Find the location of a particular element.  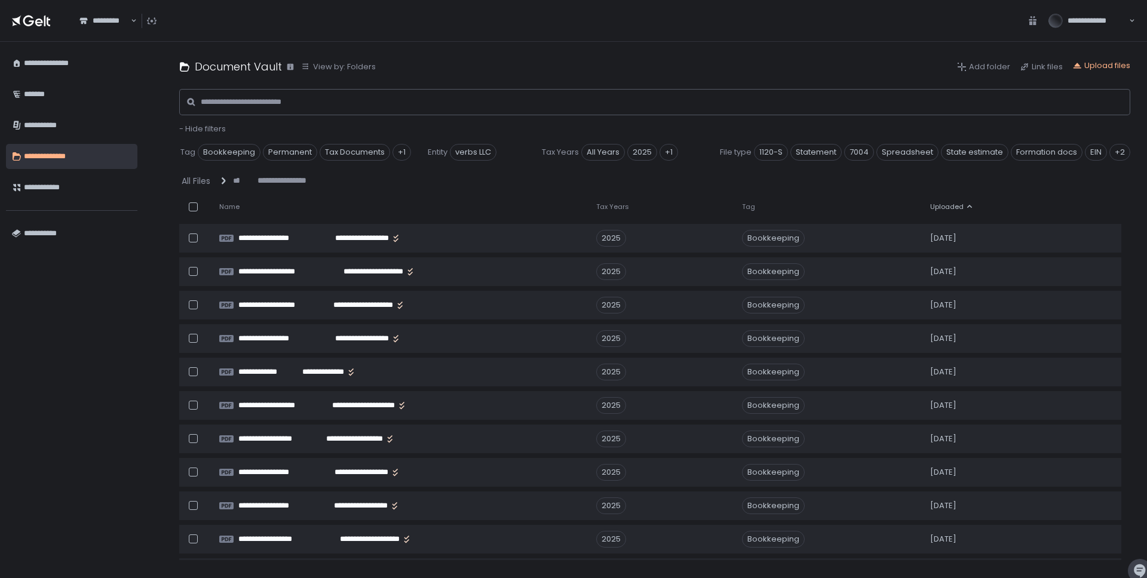

span: - Hide filters is located at coordinates (202, 128).